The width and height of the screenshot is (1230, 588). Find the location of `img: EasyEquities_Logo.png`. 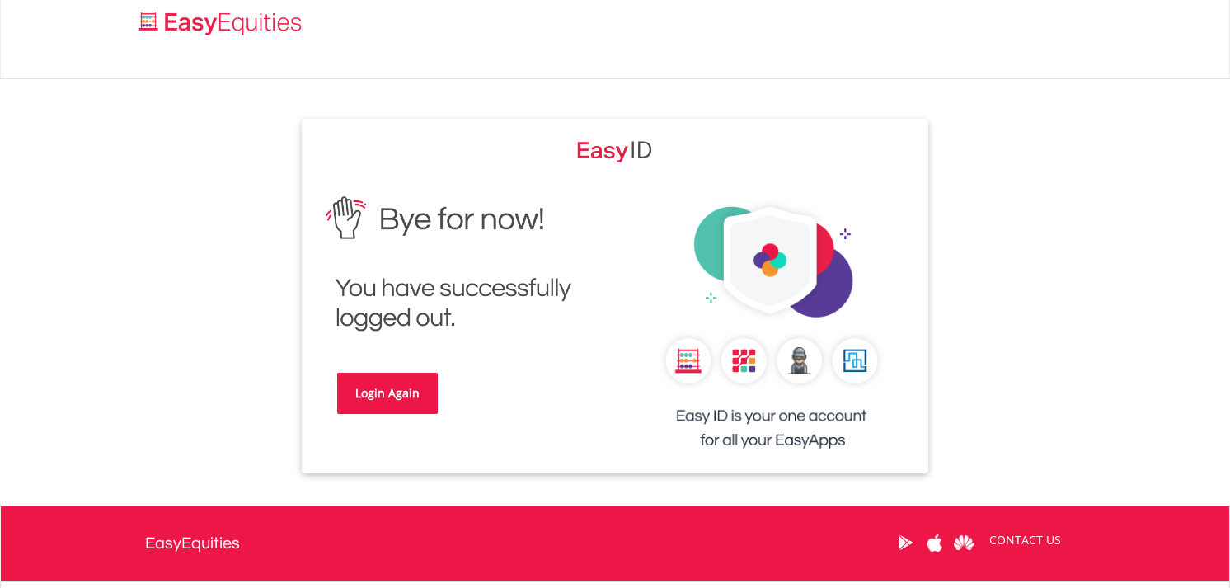

img: EasyEquities_Logo.png is located at coordinates (222, 23).